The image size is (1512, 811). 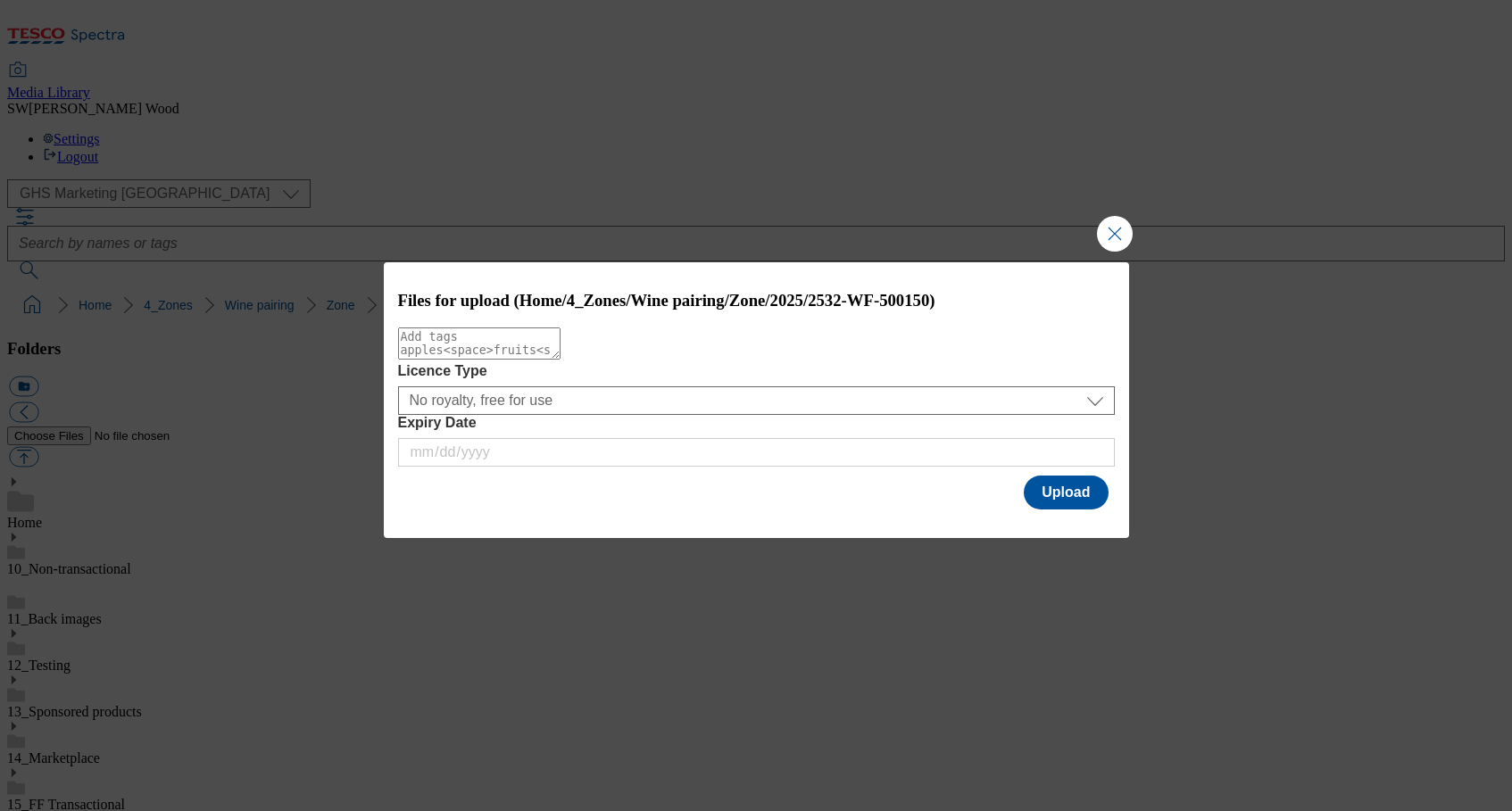 What do you see at coordinates (756, 301) in the screenshot?
I see `h3: Files for upload (Home/4_Zones/Wine pairing/Zone/2025/2532-WF-500150)` at bounding box center [756, 301].